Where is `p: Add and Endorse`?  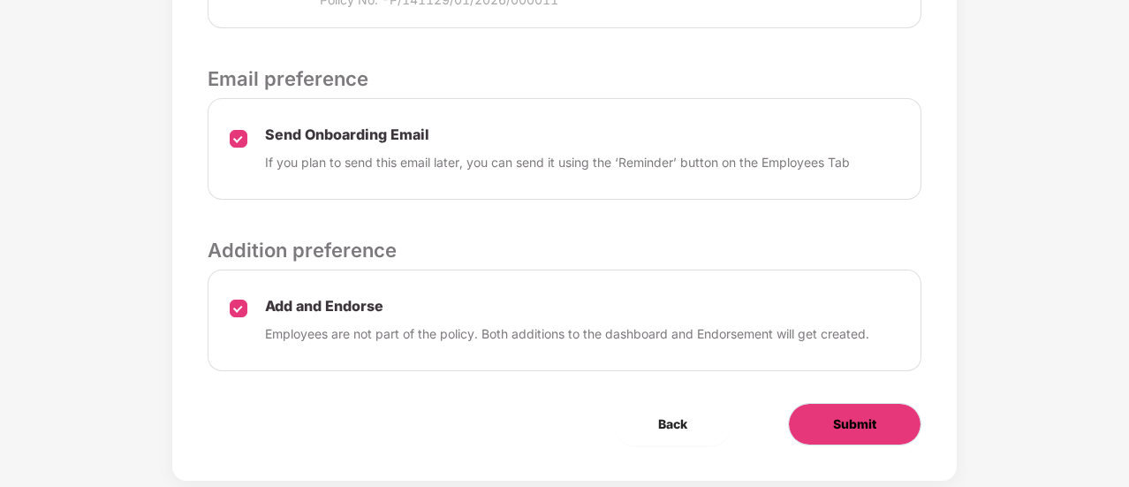
p: Add and Endorse is located at coordinates (567, 306).